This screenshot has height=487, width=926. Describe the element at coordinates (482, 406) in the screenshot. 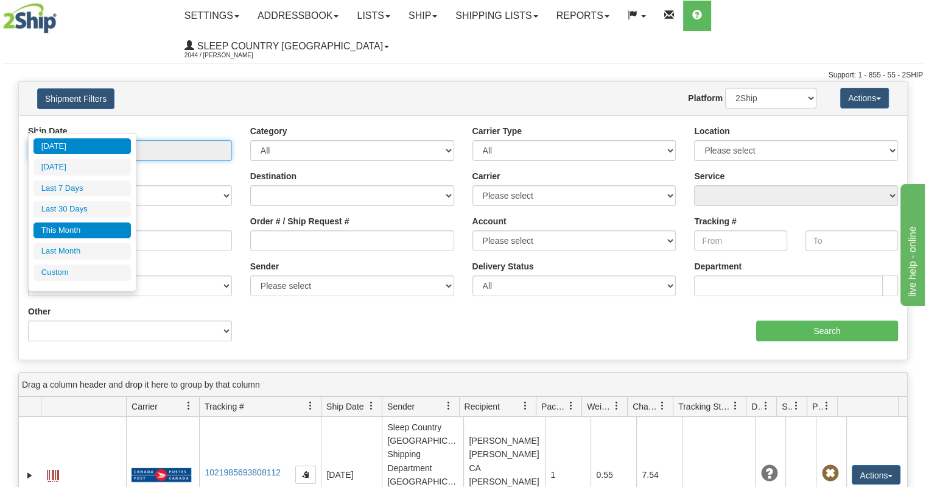

I see `span: Recipient` at that location.